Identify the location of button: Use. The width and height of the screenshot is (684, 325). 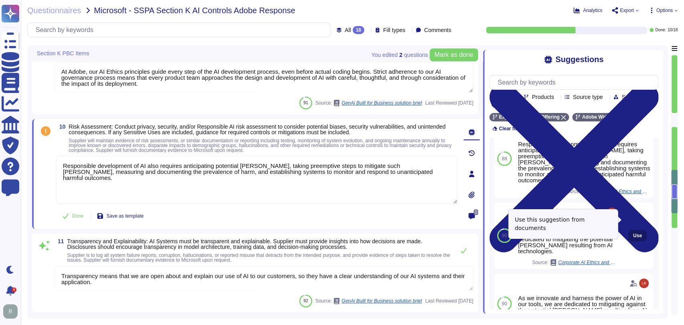
(638, 236).